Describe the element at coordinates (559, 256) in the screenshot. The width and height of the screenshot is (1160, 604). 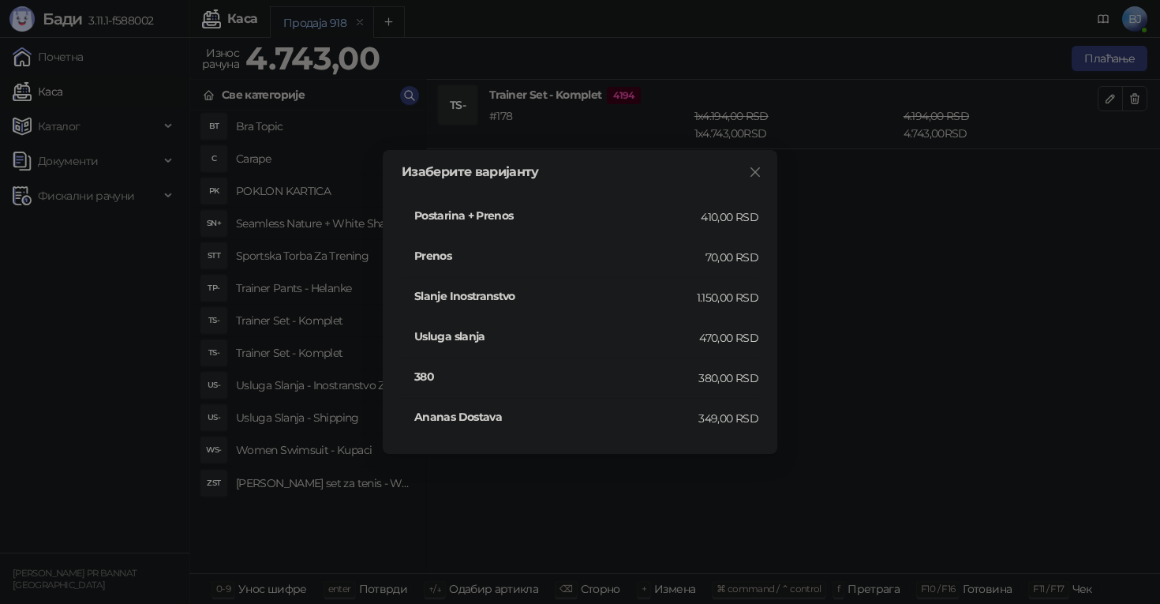
I see `h4: Prenos` at that location.